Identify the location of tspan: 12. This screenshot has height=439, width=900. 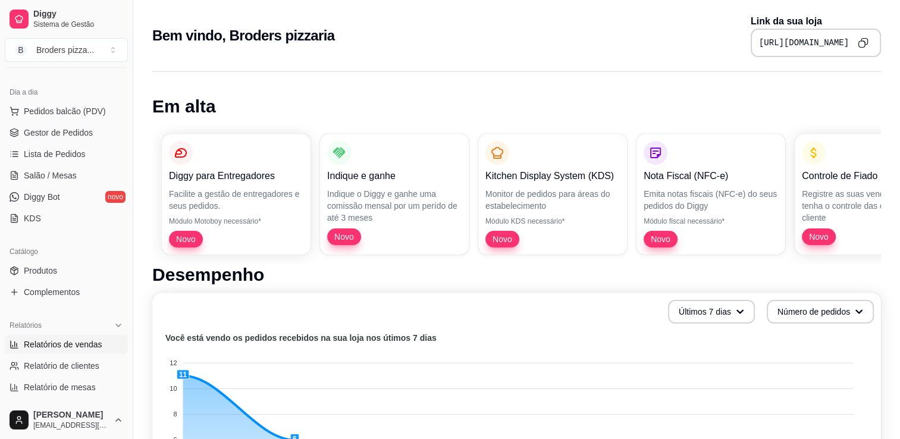
(173, 363).